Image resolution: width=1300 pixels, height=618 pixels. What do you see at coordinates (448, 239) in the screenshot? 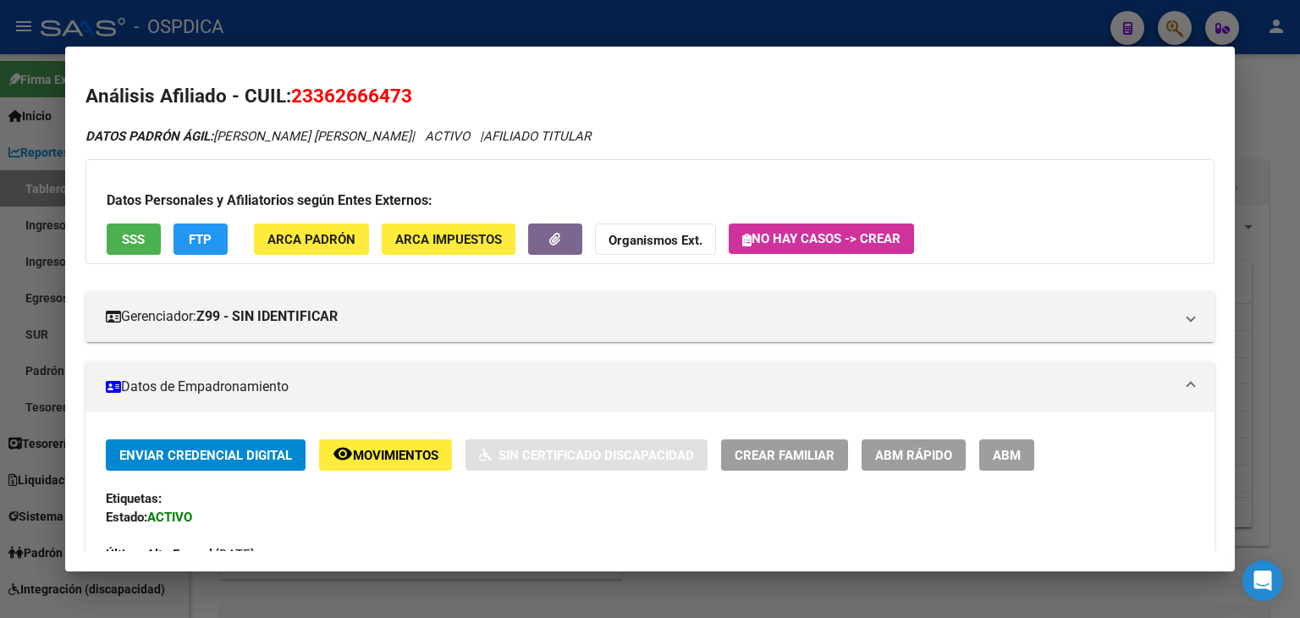
I see `button: ARCA Impuestos` at bounding box center [448, 239].